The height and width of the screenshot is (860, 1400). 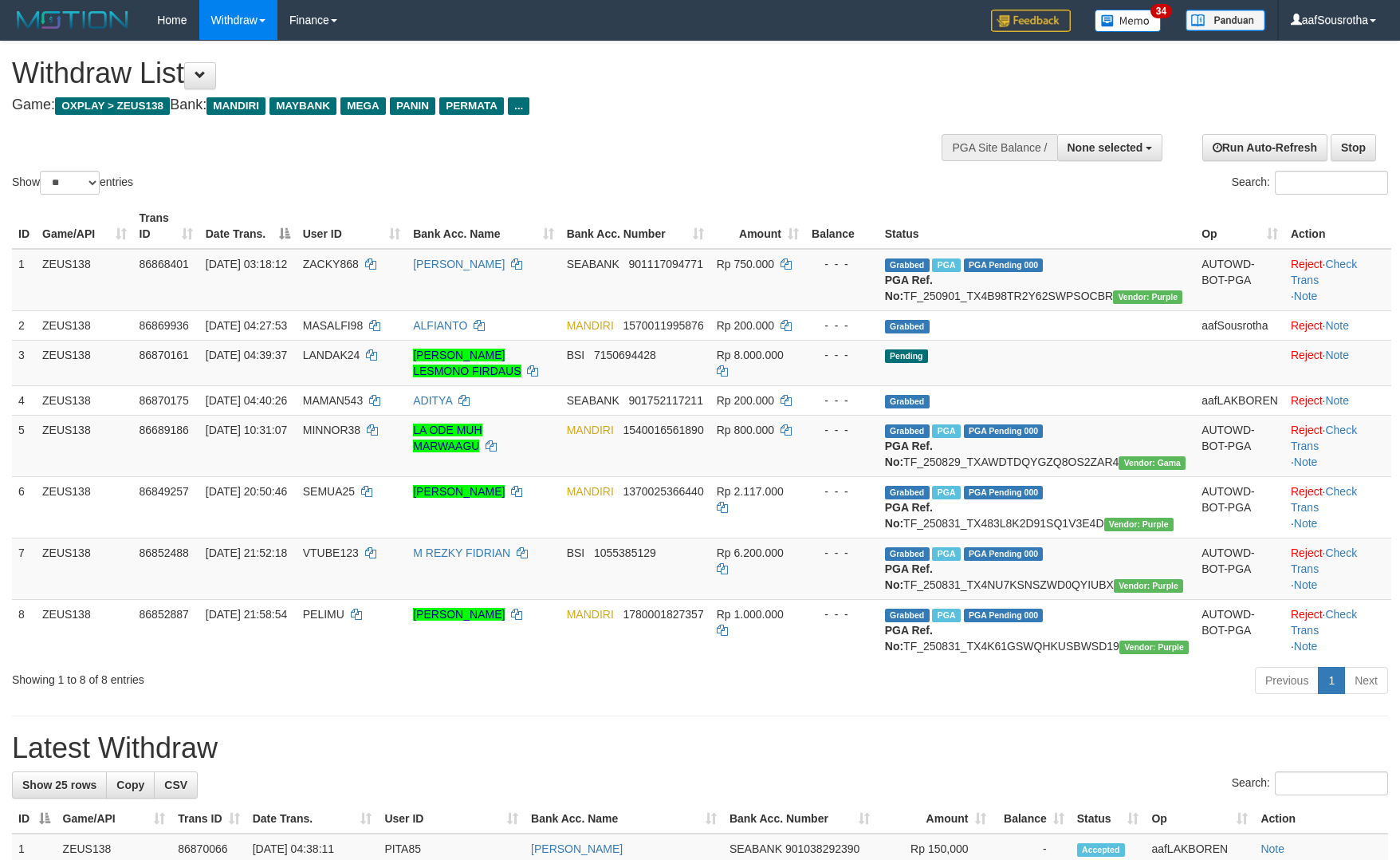 What do you see at coordinates (663, 492) in the screenshot?
I see `span: Copy 1370025366440 to clipboard` at bounding box center [663, 492].